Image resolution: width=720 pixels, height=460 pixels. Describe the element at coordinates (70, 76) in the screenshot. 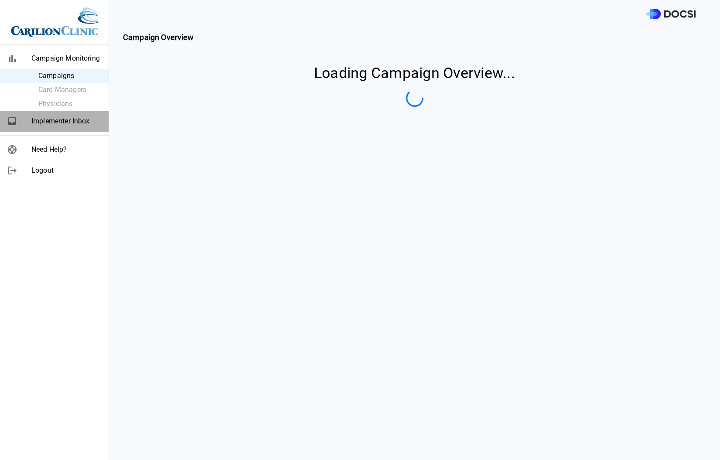

I see `span: Campaigns` at that location.